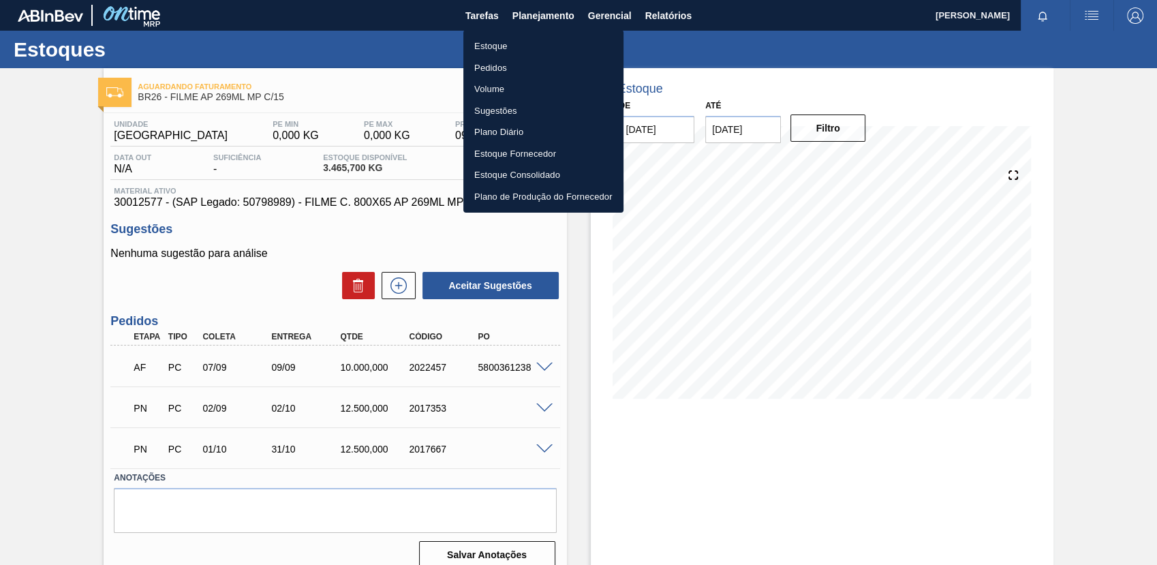  Describe the element at coordinates (543, 132) in the screenshot. I see `a: Plano Diário` at that location.